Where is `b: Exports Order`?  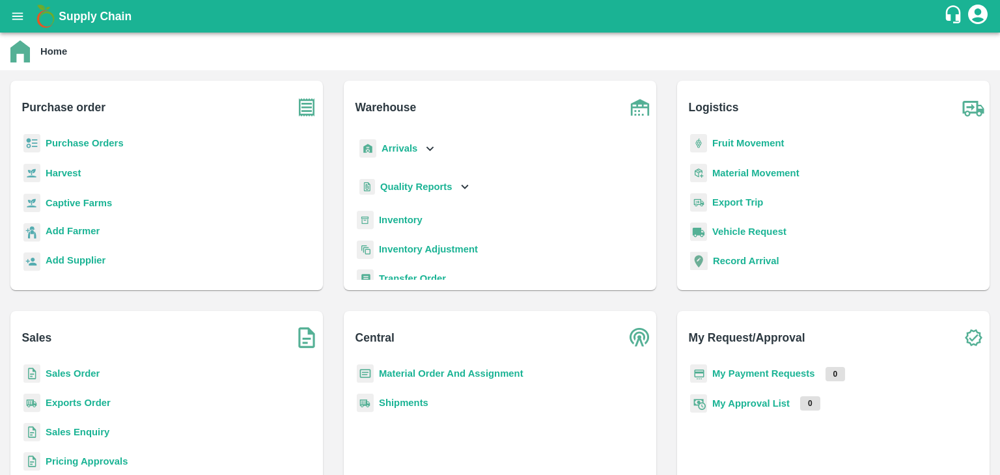 b: Exports Order is located at coordinates (78, 403).